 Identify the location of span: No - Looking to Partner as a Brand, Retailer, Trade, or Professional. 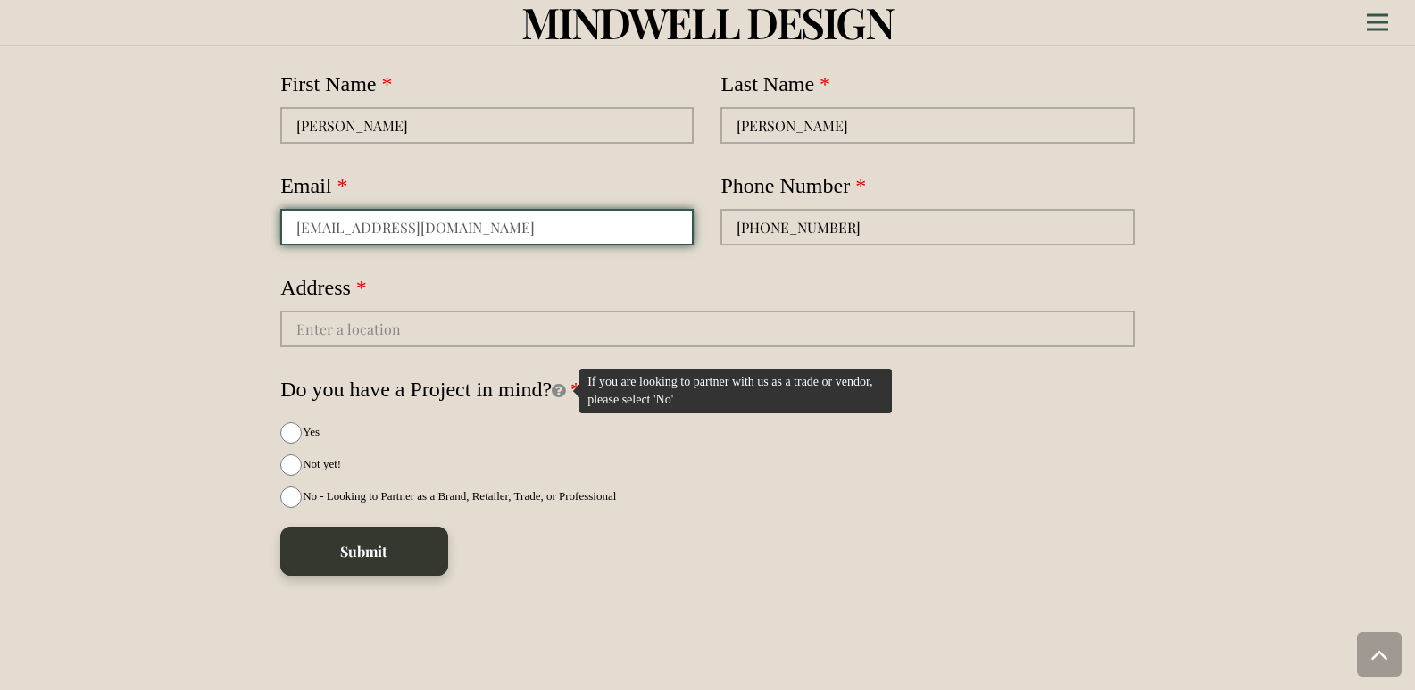
(459, 496).